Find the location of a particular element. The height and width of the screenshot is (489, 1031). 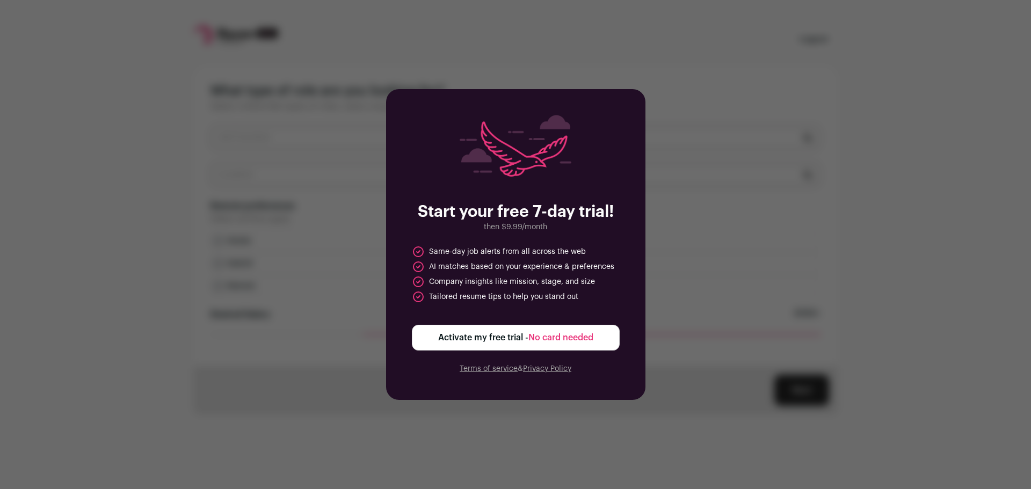

h2: Start your free 7-day trial! is located at coordinates (515, 212).